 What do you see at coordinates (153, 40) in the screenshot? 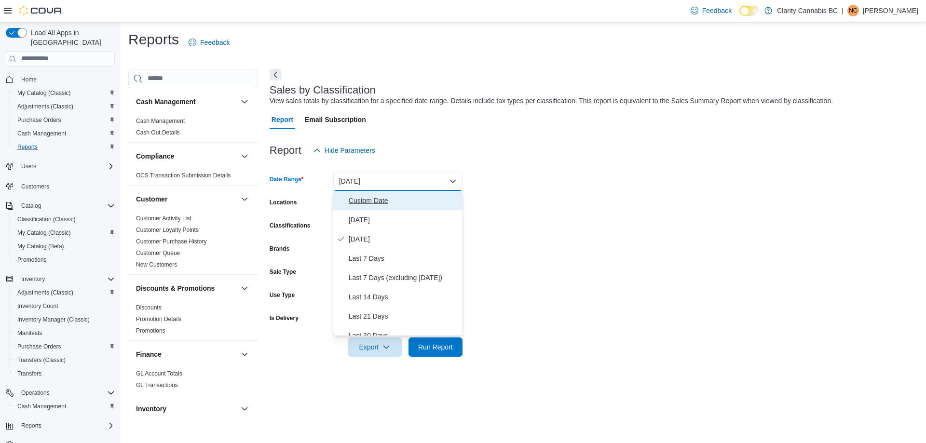
I see `h1: Reports` at bounding box center [153, 40].